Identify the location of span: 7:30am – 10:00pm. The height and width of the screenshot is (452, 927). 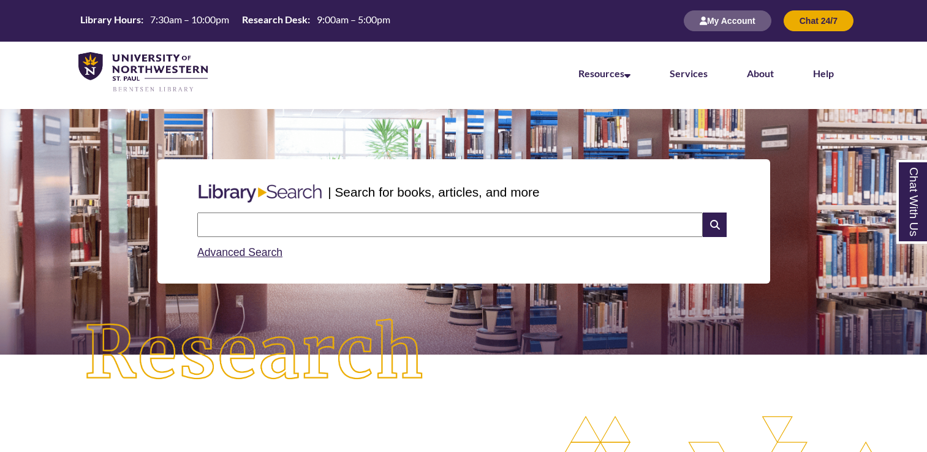
(189, 19).